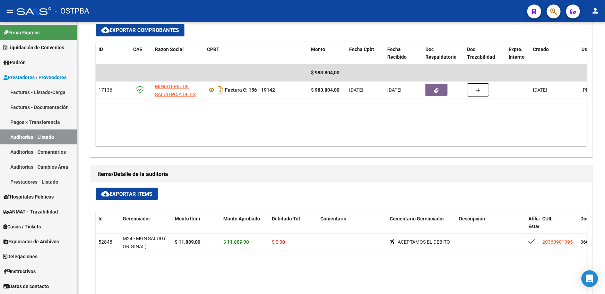 Image resolution: width=605 pixels, height=294 pixels. Describe the element at coordinates (541, 49) in the screenshot. I see `span: Creado` at that location.